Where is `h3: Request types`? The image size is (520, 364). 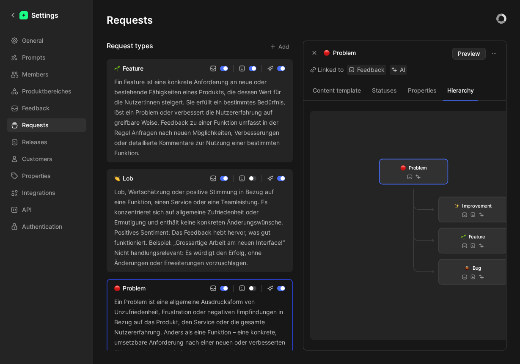
h3: Request types is located at coordinates (130, 47).